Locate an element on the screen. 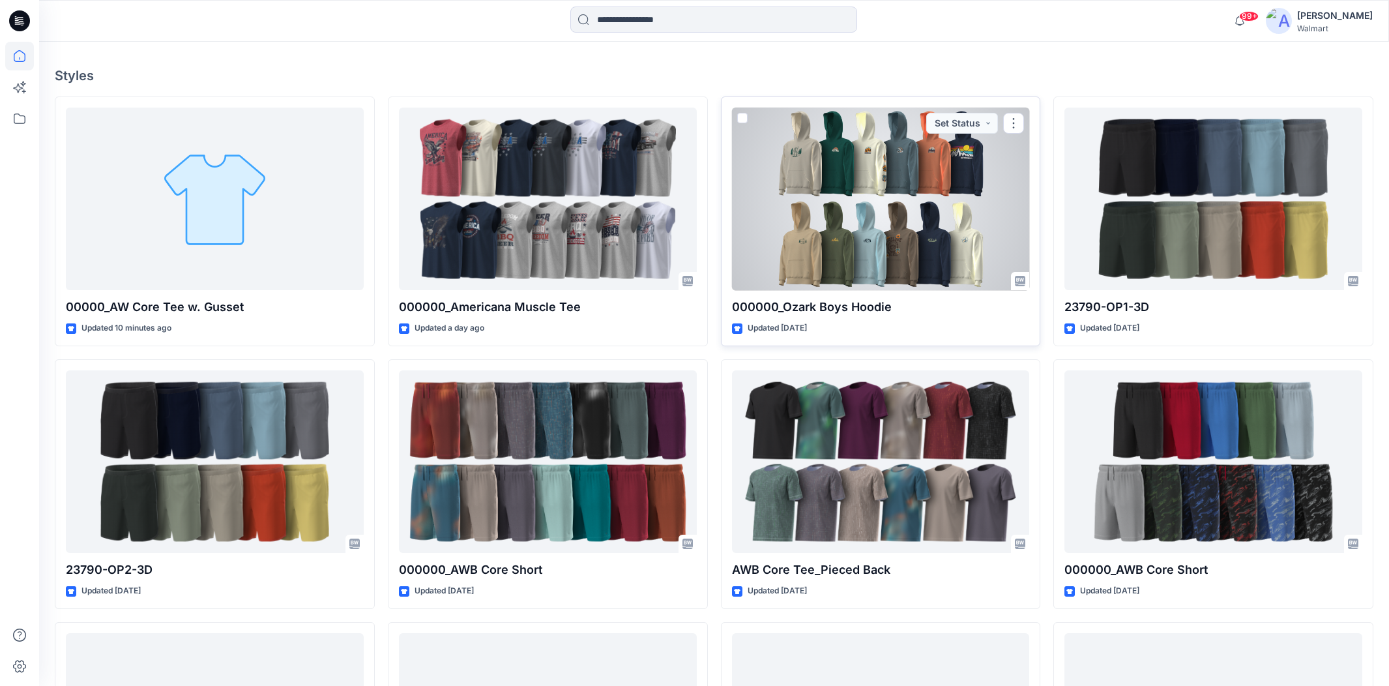  p: Updated 10 minutes ago is located at coordinates (126, 328).